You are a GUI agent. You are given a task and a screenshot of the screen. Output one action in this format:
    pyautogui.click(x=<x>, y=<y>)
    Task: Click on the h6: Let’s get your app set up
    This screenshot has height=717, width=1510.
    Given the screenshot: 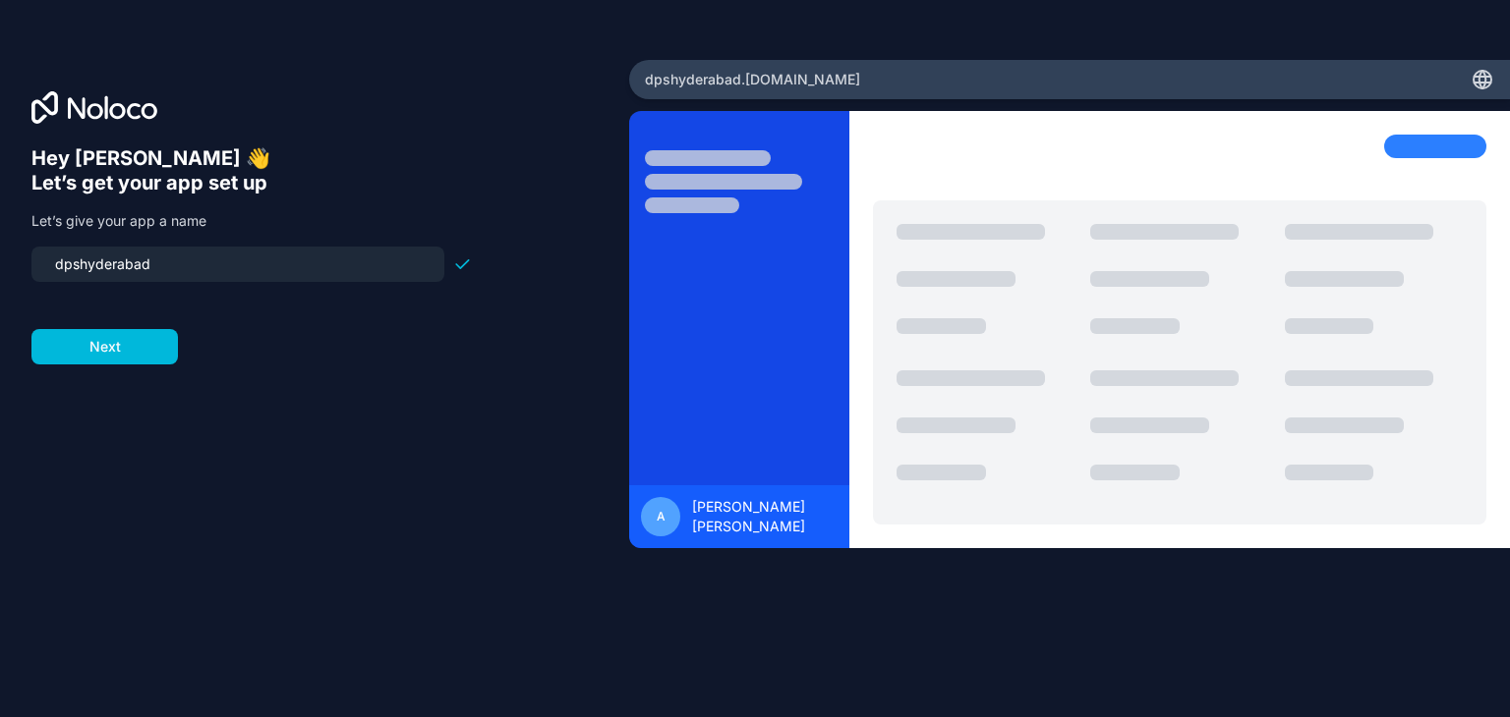 What is the action you would take?
    pyautogui.click(x=252, y=183)
    